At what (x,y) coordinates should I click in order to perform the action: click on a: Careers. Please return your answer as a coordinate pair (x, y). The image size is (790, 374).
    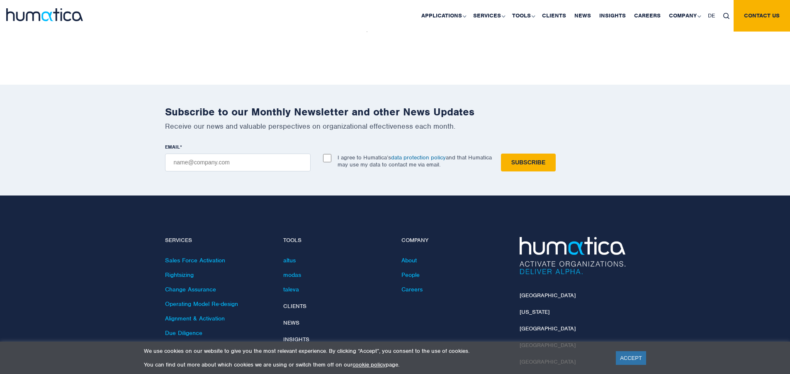
    Looking at the image, I should click on (412, 289).